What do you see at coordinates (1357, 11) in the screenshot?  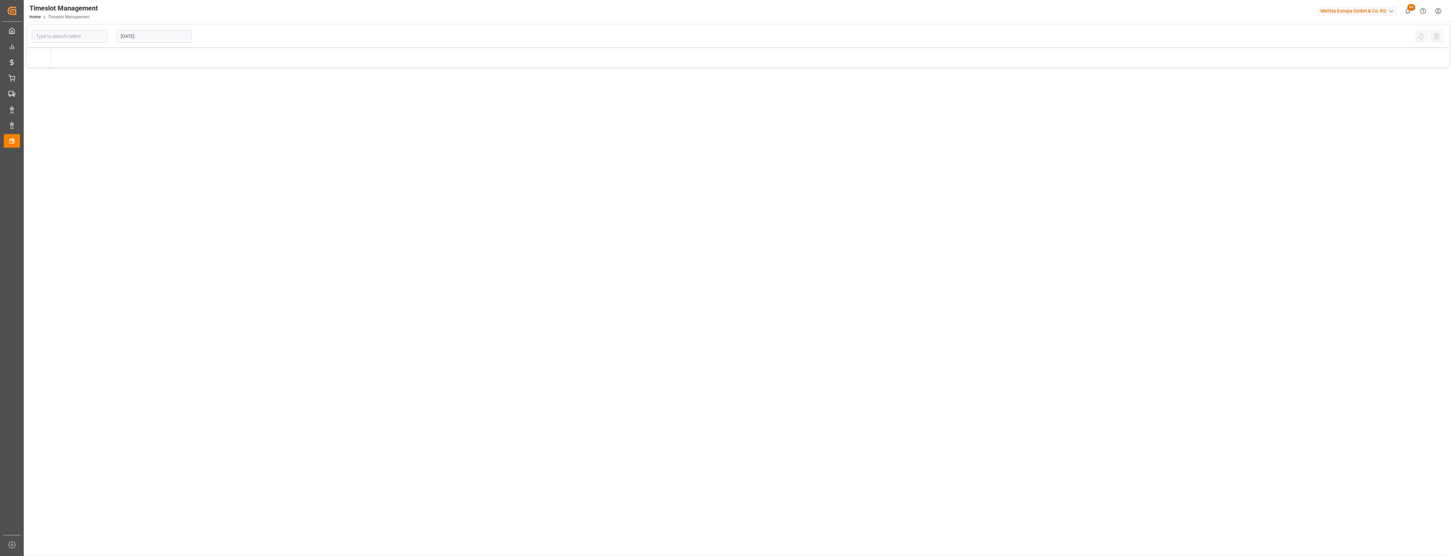 I see `div: Melitta Europa GmbH & Co. KG` at bounding box center [1357, 11].